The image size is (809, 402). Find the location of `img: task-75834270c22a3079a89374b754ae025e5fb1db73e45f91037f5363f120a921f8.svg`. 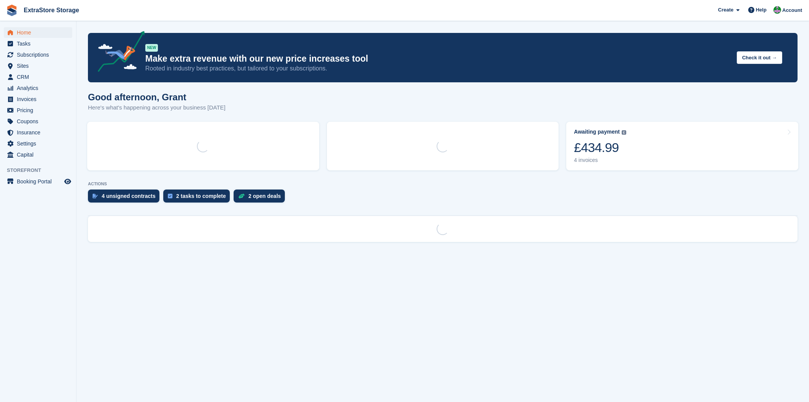

img: task-75834270c22a3079a89374b754ae025e5fb1db73e45f91037f5363f120a921f8.svg is located at coordinates (170, 196).